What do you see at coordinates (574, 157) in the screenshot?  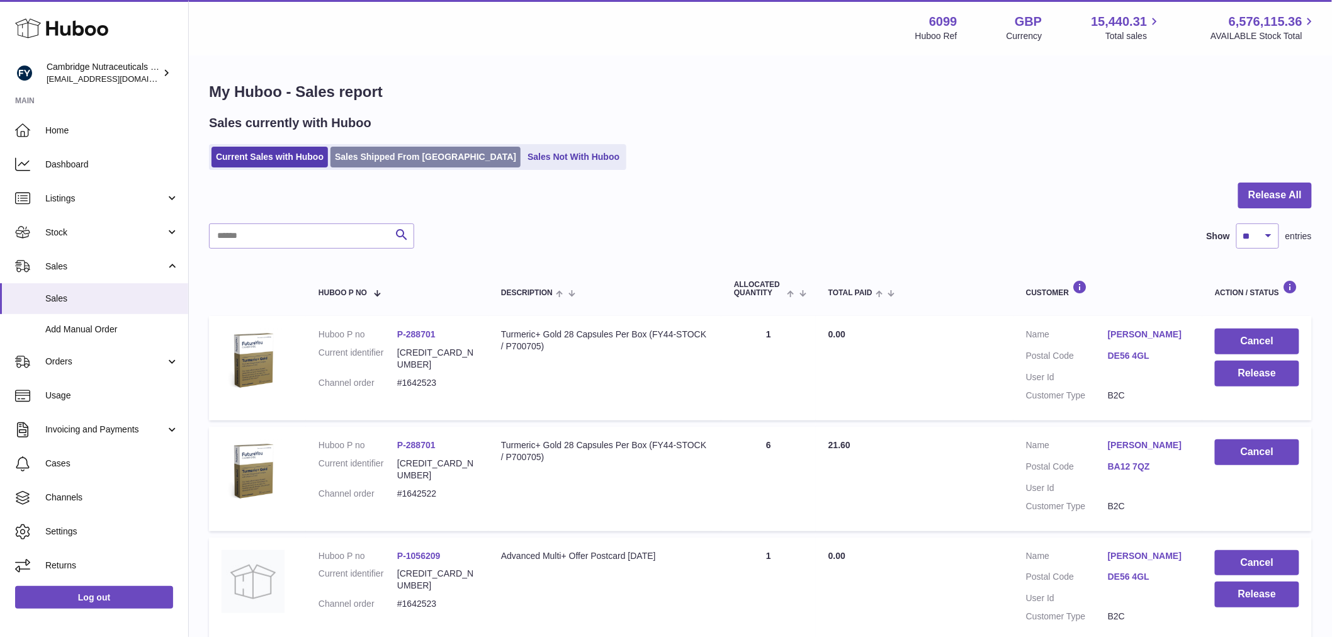 I see `a: Sales Not With Huboo` at bounding box center [574, 157].